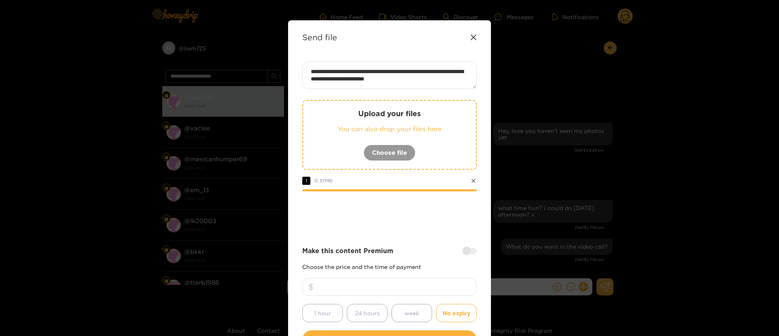  Describe the element at coordinates (323, 313) in the screenshot. I see `span: 1 hour` at that location.